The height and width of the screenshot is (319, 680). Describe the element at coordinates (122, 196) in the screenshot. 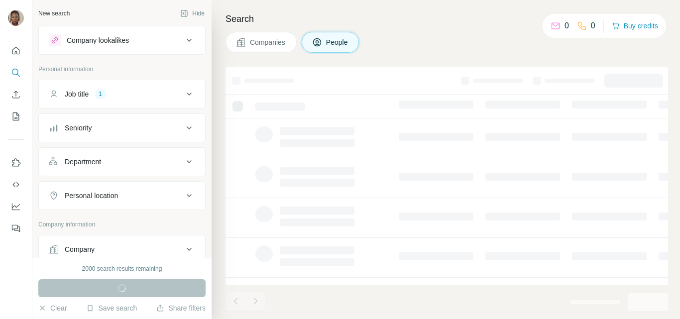

I see `button: Personal location` at that location.